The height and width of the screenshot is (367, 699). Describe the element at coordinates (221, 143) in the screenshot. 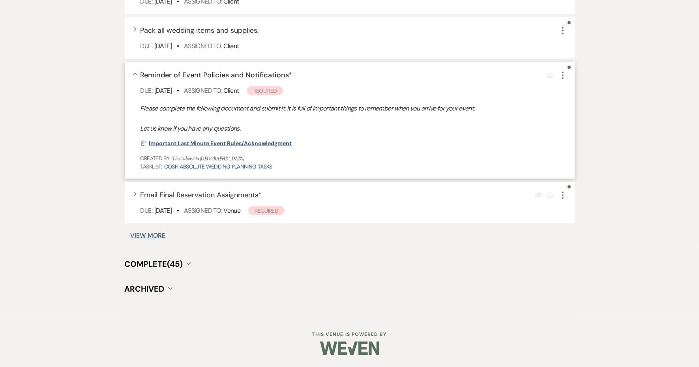

I see `button: Important Last Minute Event Rules/Acknowledgment` at that location.